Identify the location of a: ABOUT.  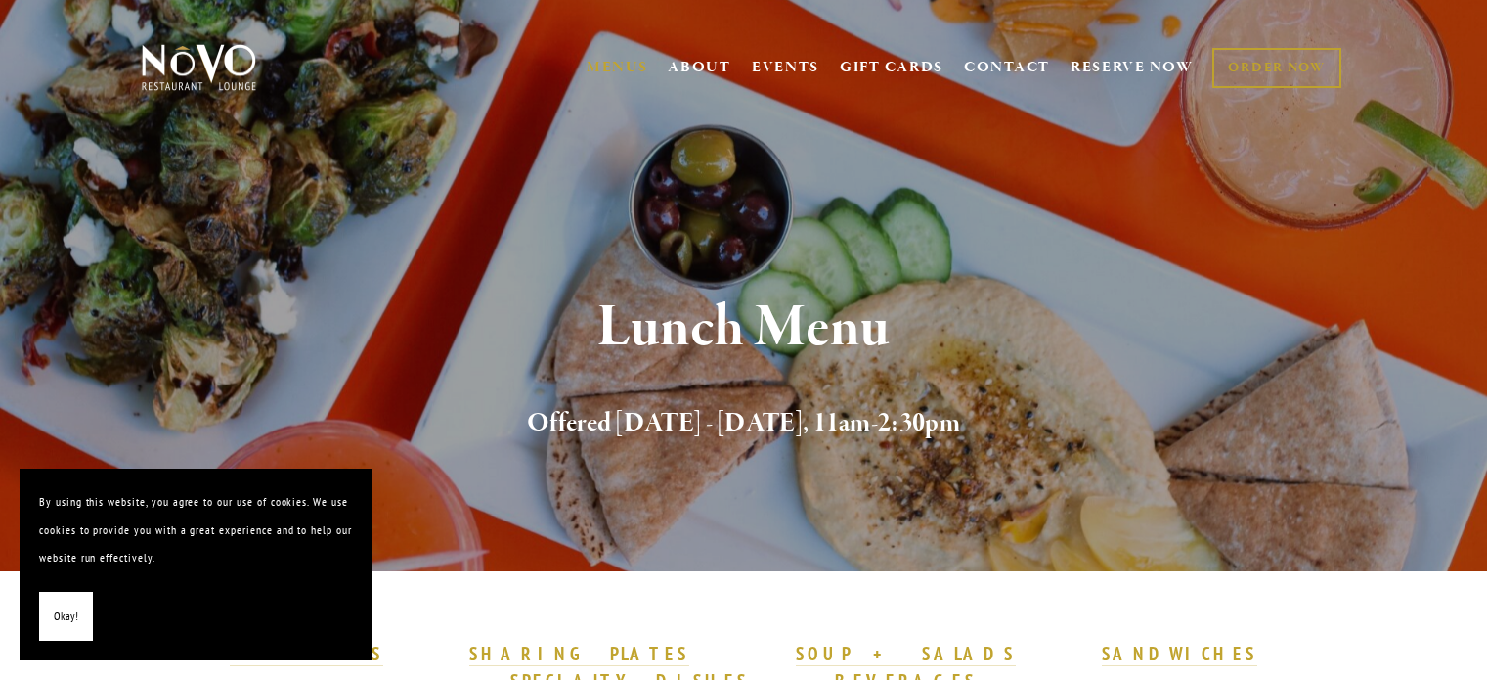
(699, 67).